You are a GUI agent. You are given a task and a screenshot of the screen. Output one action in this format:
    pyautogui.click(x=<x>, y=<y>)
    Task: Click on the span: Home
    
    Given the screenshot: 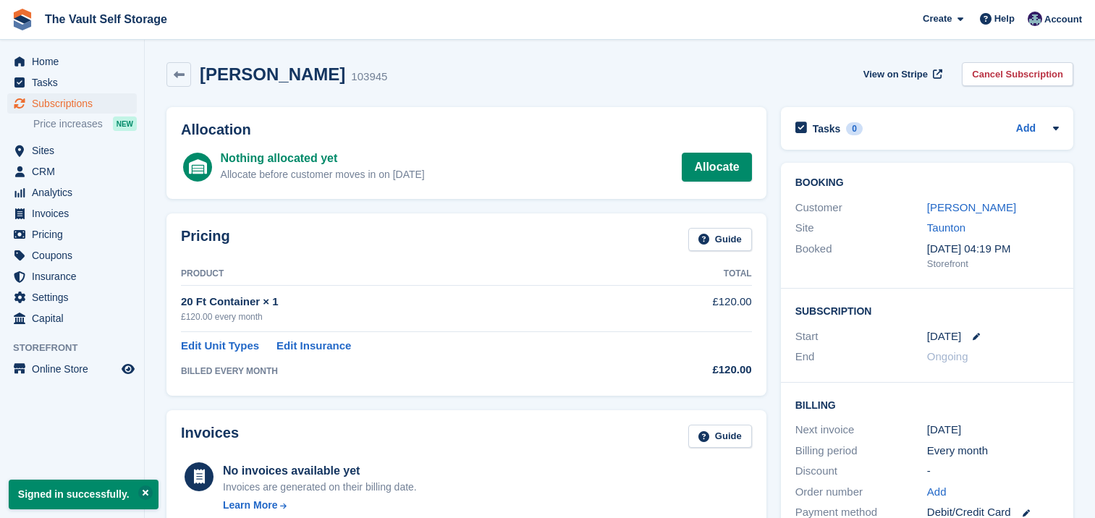 What is the action you would take?
    pyautogui.click(x=75, y=62)
    